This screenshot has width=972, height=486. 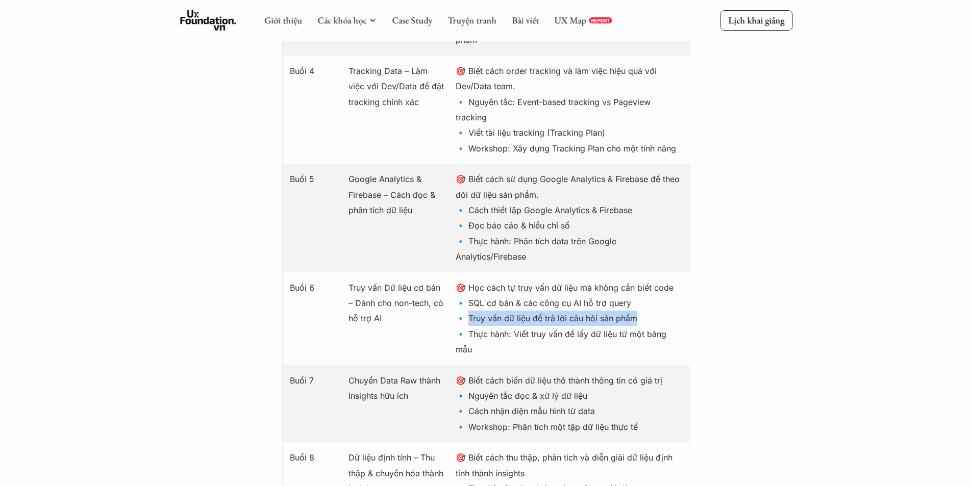 I want to click on p: 🎯 Học cách tự truy vấn dữ liệu mà không cần biết code 🔹 SQL cơ bản & các công cụ AI hỗ trợ query ..., so click(x=569, y=319).